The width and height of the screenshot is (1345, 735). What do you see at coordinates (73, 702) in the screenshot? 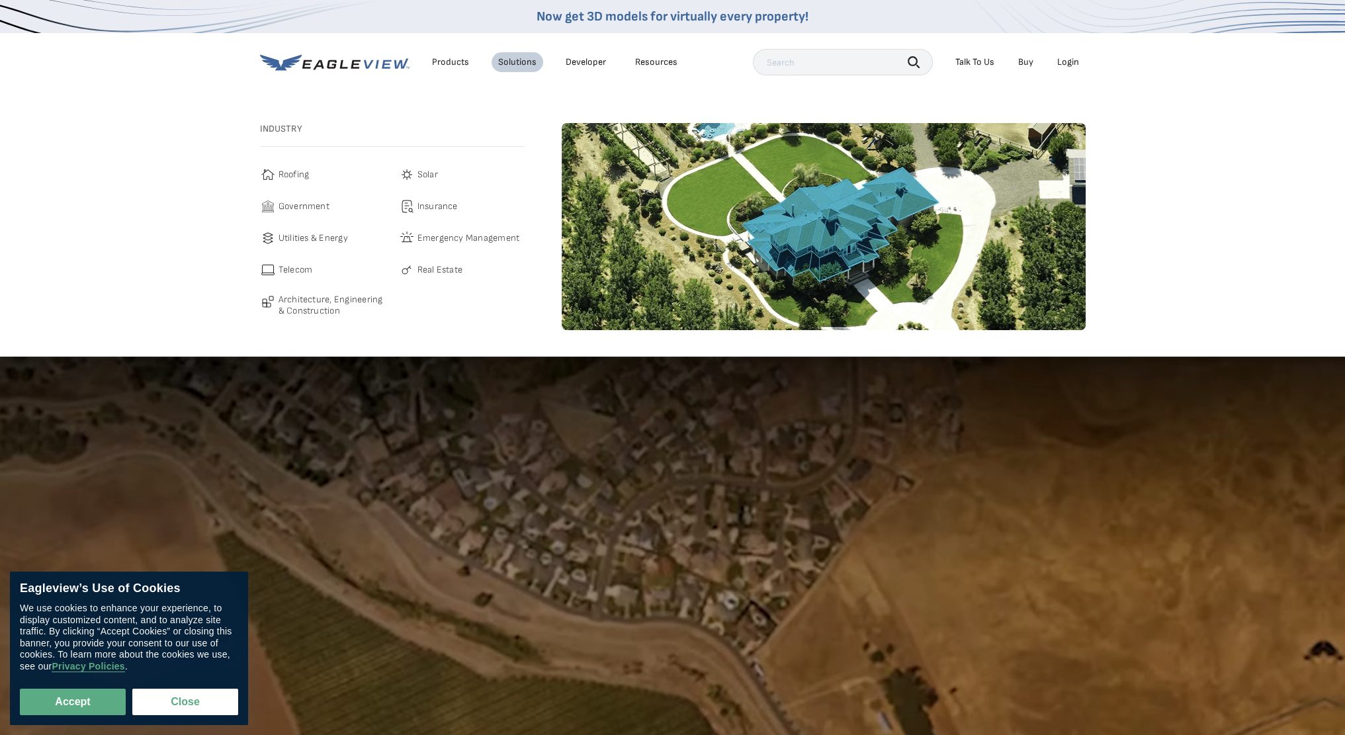
I see `button: Accept` at bounding box center [73, 702].